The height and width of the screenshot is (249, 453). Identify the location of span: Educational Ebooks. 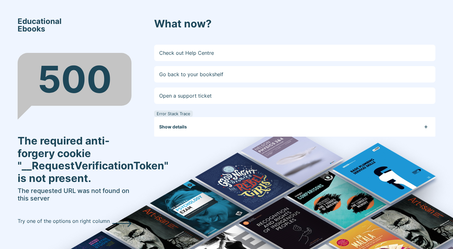
(40, 25).